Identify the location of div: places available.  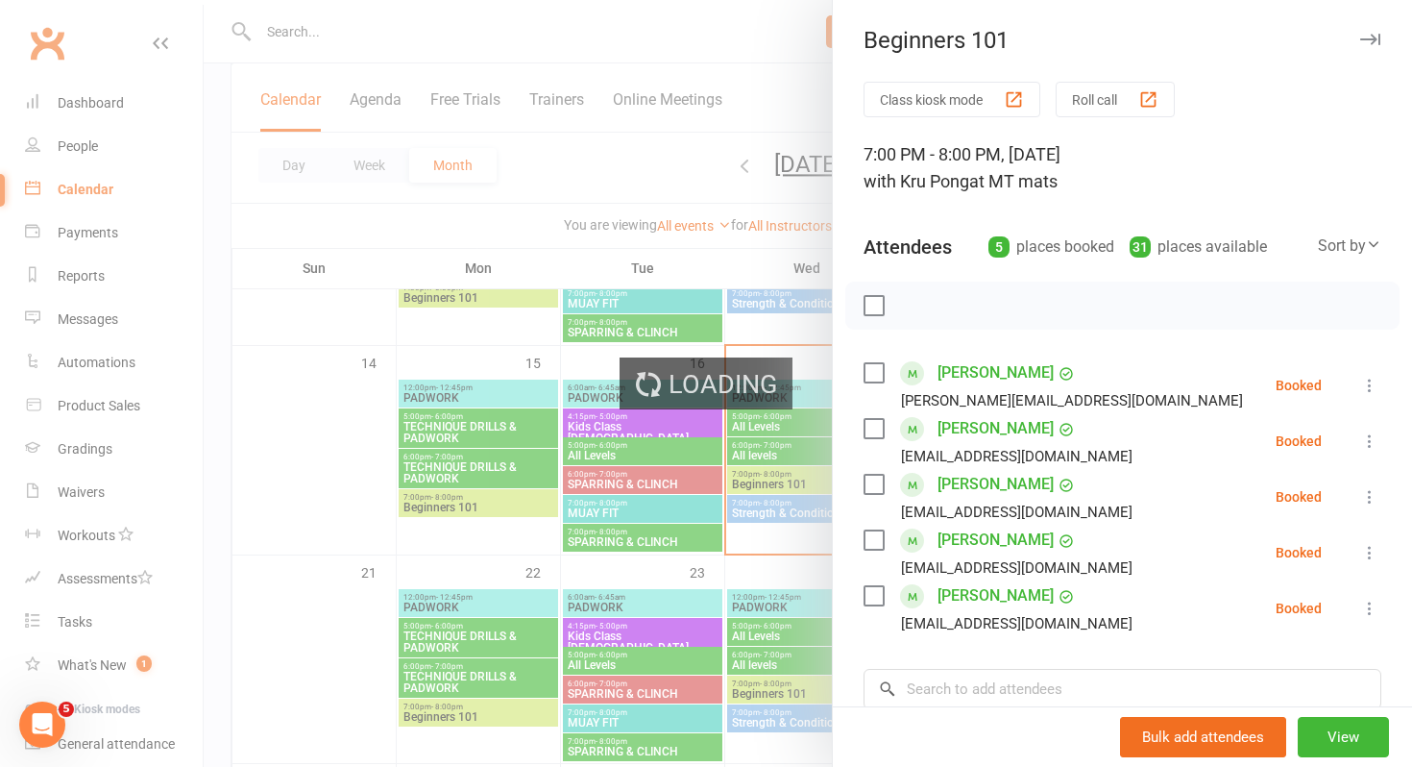
(1198, 247).